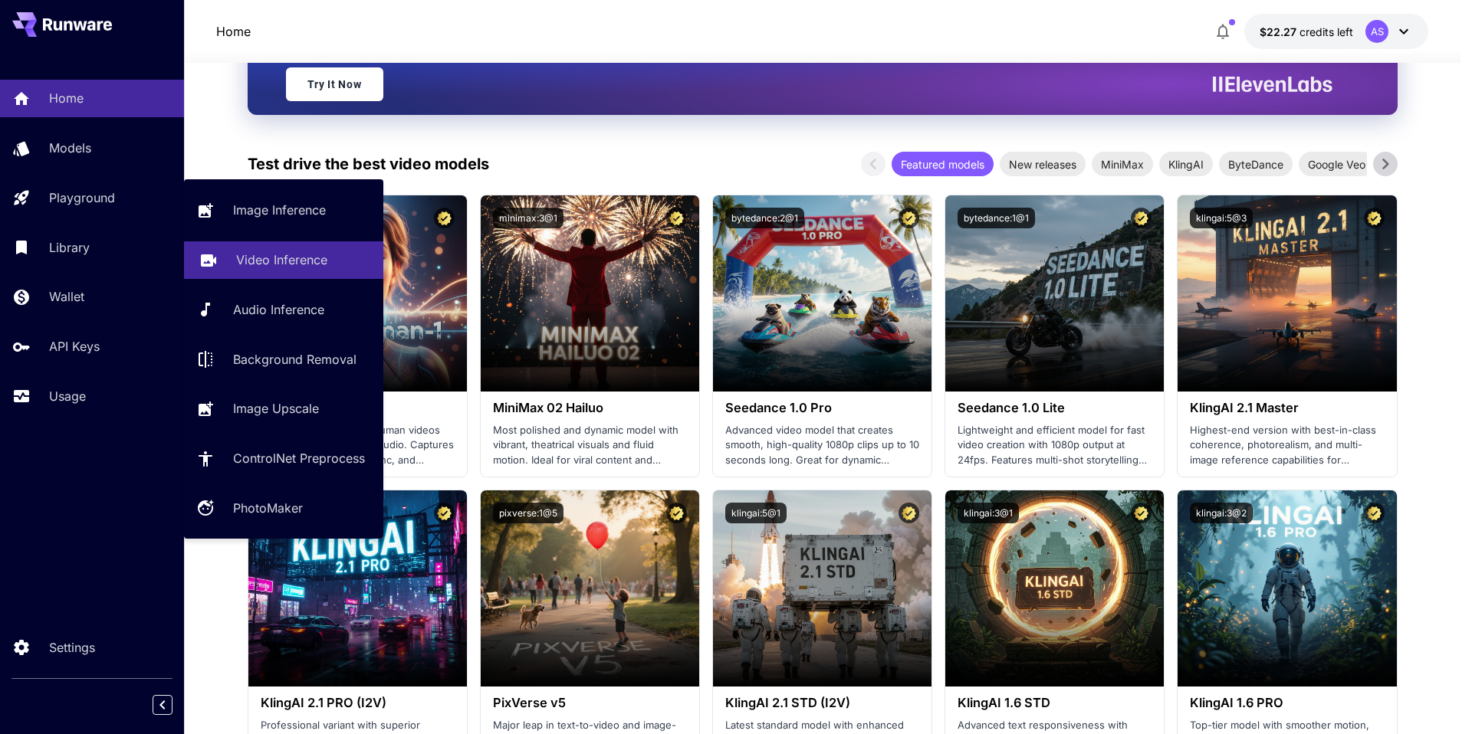 Image resolution: width=1472 pixels, height=734 pixels. Describe the element at coordinates (822, 408) in the screenshot. I see `h3: Seedance 1.0 Pro` at that location.